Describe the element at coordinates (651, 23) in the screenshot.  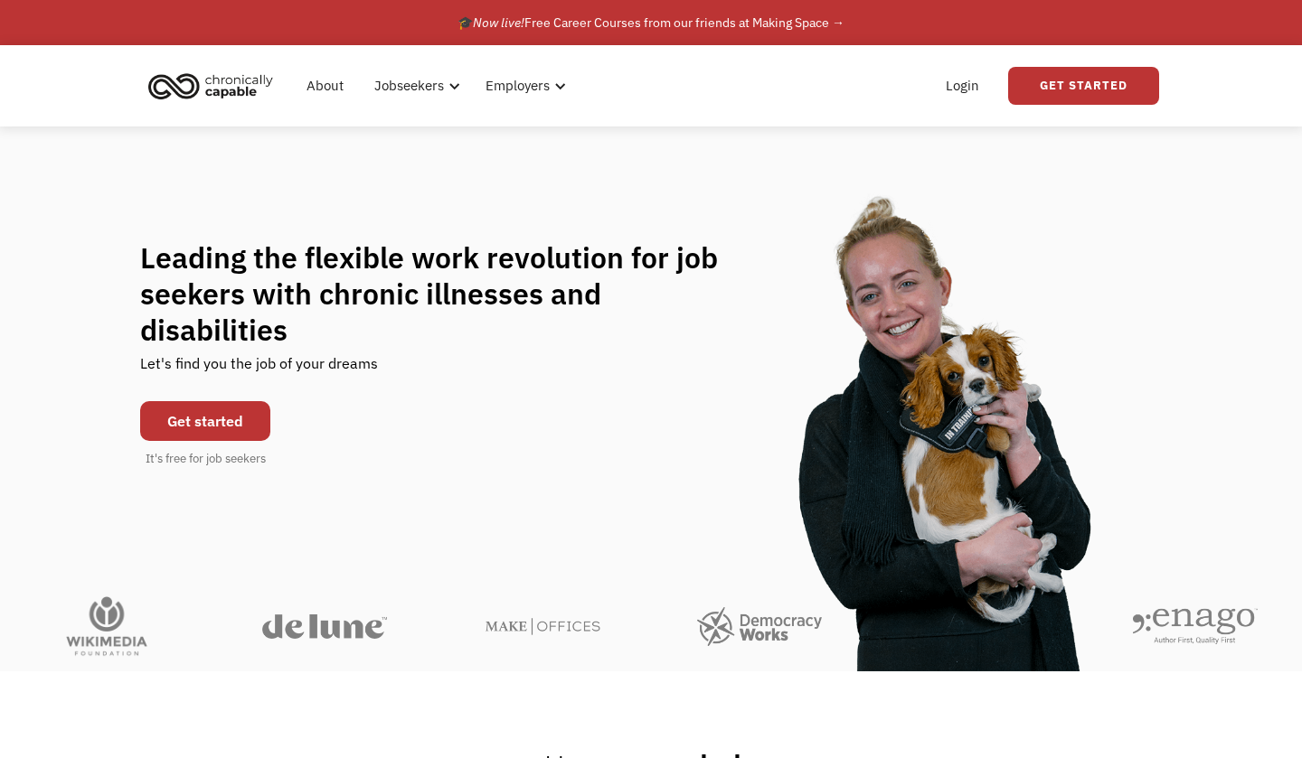
I see `div: 🎓 Free Career Courses from our friends at Making Space →` at that location.